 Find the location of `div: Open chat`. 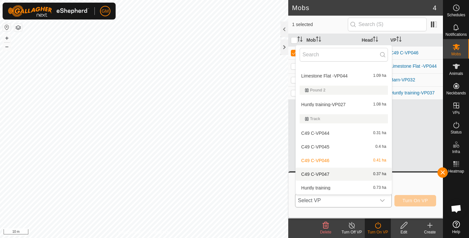

div: Open chat is located at coordinates (457, 209).